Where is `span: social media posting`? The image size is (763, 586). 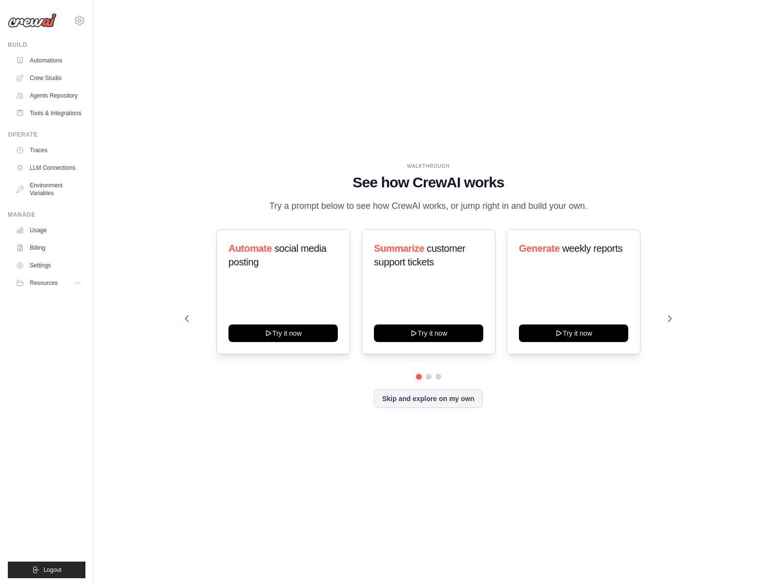
span: social media posting is located at coordinates (277, 255).